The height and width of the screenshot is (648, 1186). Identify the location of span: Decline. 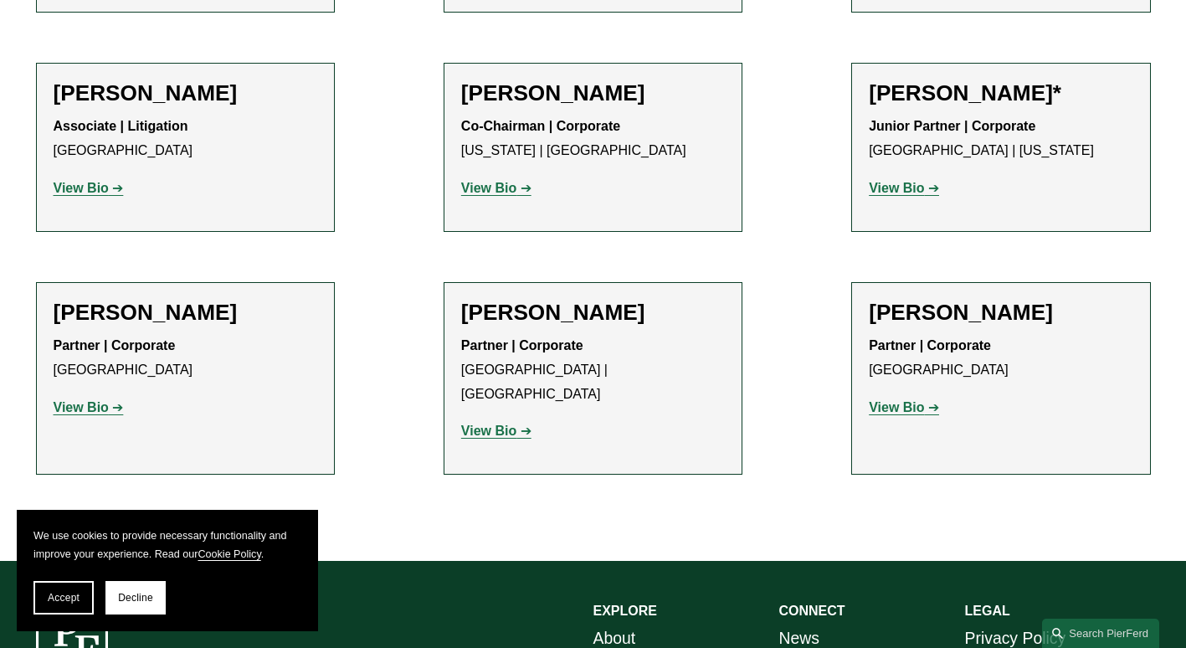
(136, 597).